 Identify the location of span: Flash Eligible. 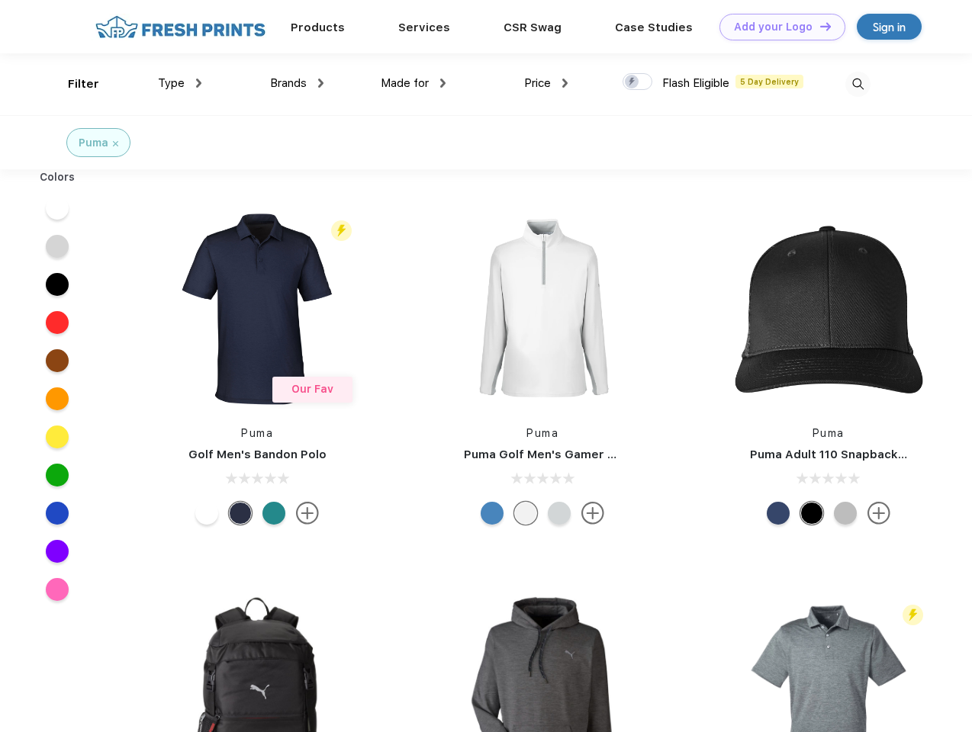
(696, 83).